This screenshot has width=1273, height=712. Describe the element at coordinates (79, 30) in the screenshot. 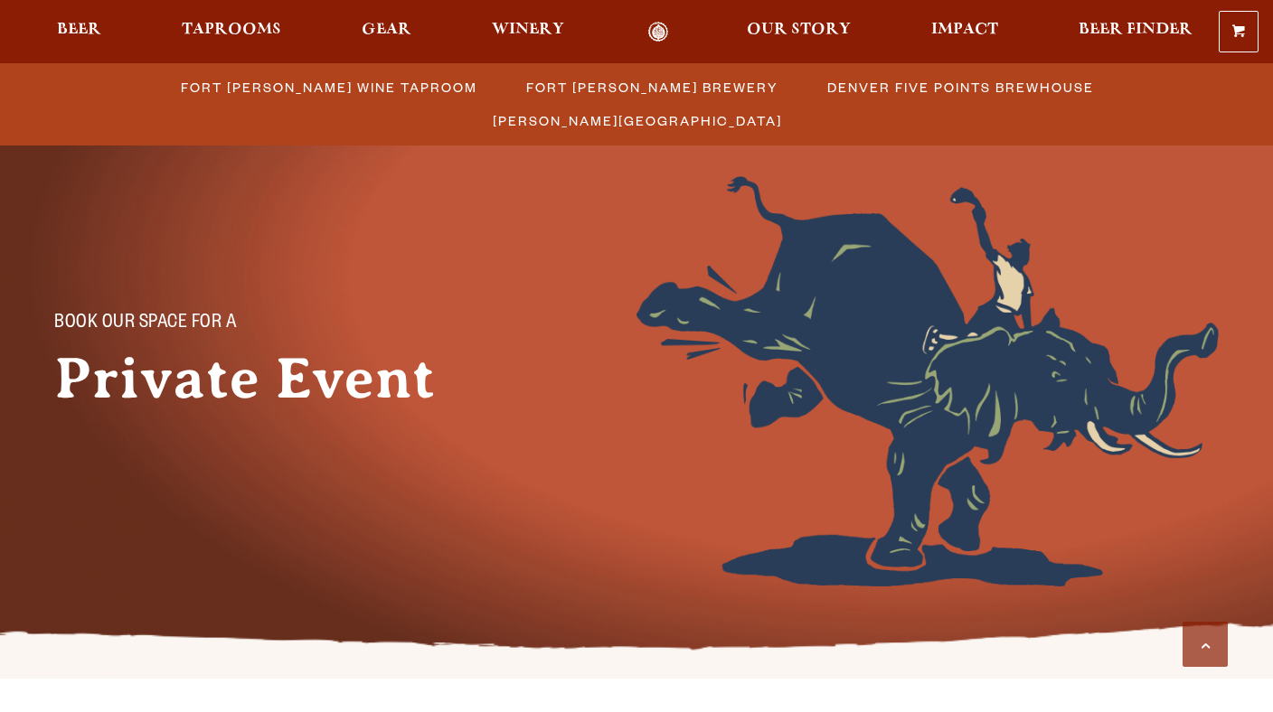

I see `span: Beer` at that location.